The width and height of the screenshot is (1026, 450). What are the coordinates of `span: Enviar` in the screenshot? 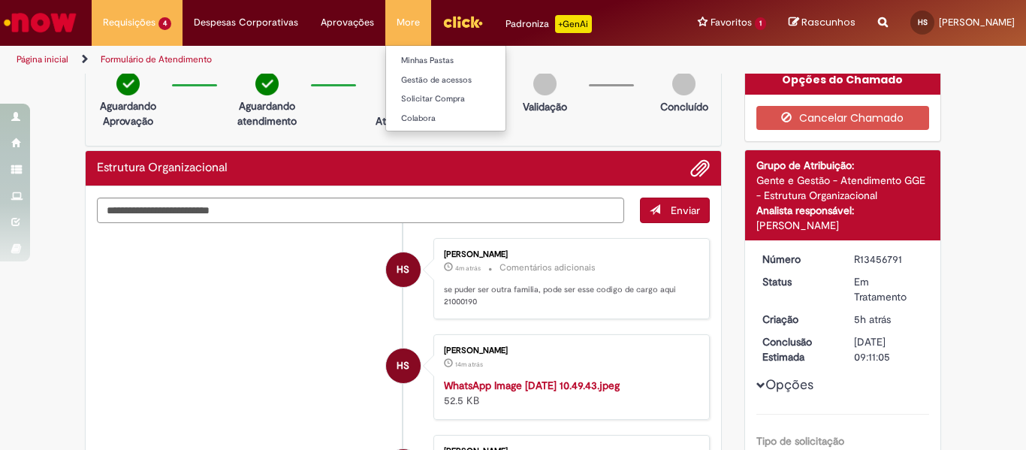 It's located at (685, 210).